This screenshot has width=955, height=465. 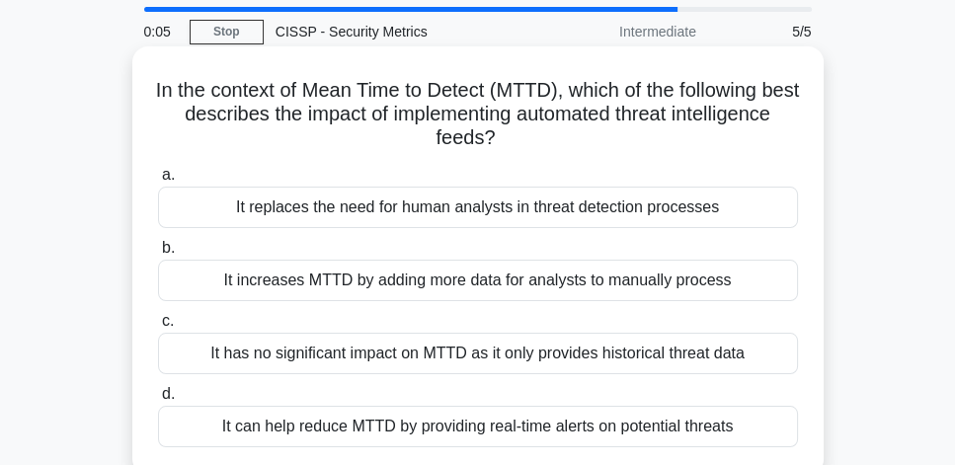 I want to click on div: 5/5, so click(x=766, y=32).